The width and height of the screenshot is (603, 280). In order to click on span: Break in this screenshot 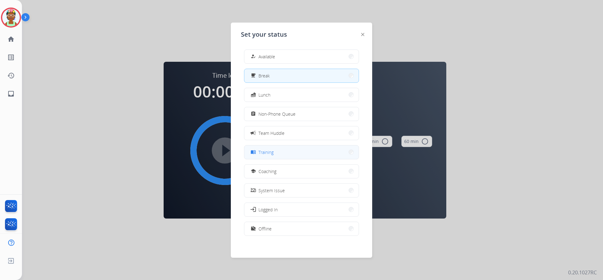, I will do `click(264, 76)`.